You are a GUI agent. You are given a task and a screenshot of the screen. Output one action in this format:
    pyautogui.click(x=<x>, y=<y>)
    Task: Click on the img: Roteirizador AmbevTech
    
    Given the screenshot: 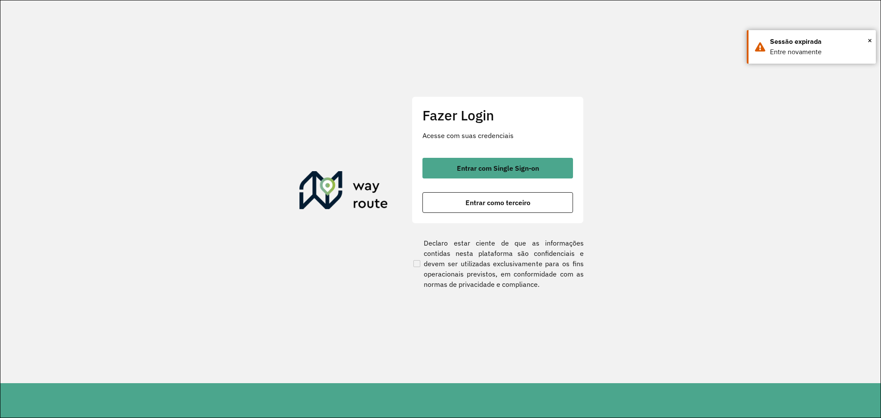 What is the action you would take?
    pyautogui.click(x=344, y=192)
    